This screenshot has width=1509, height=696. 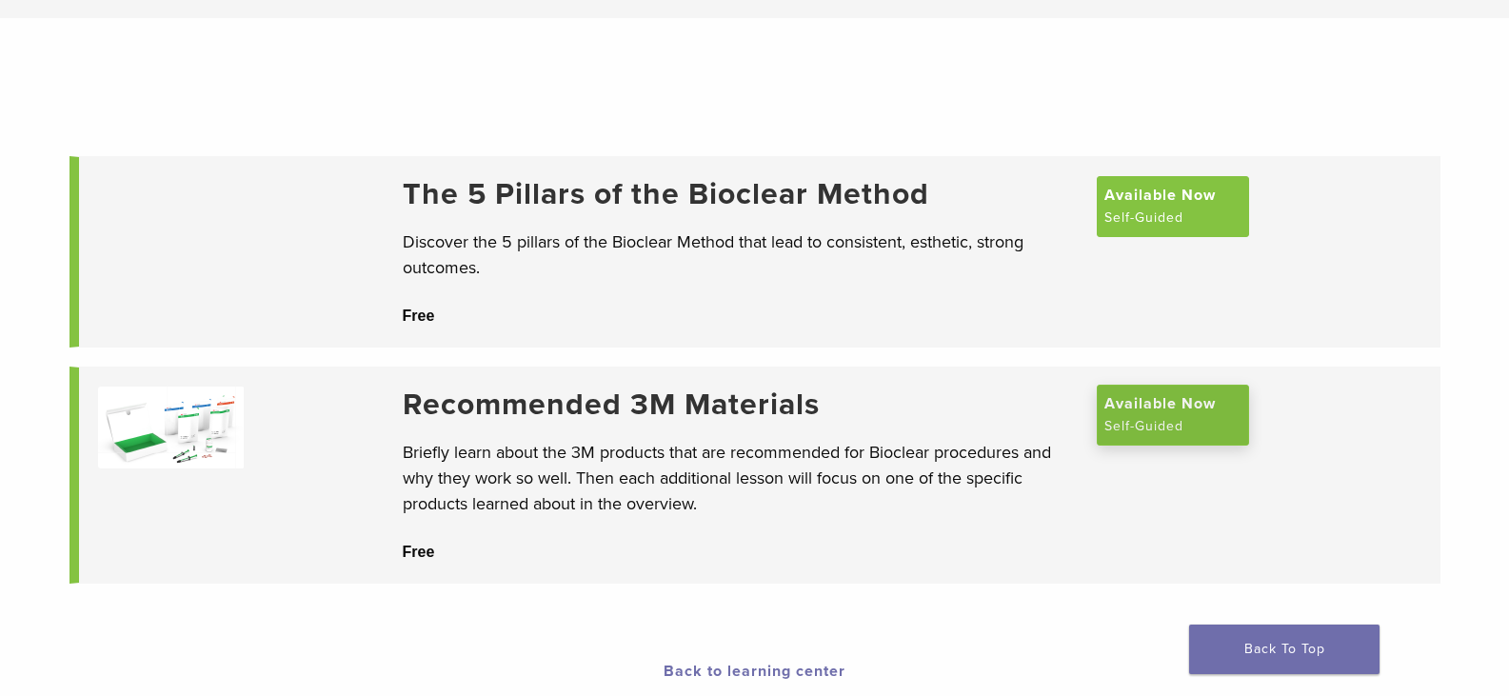 What do you see at coordinates (740, 405) in the screenshot?
I see `h3: Recommended 3M Materials` at bounding box center [740, 405].